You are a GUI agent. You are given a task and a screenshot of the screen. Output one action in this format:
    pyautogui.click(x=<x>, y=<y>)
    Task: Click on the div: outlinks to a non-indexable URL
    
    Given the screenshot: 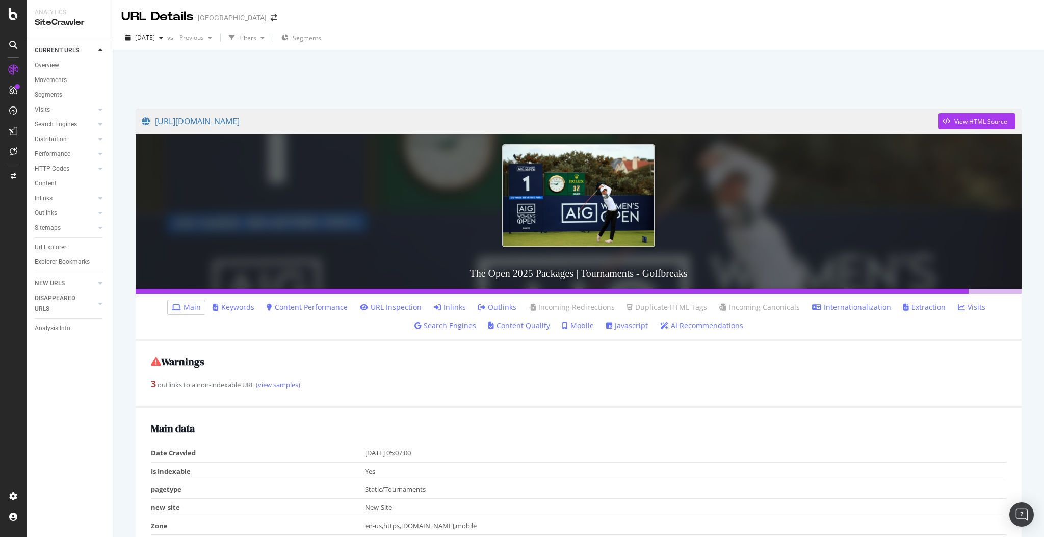 What is the action you would take?
    pyautogui.click(x=578, y=384)
    